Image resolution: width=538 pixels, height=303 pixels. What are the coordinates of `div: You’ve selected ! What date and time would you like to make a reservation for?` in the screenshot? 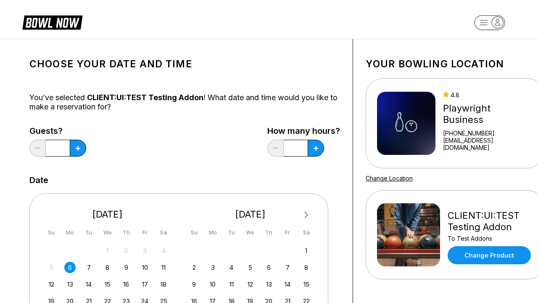 It's located at (184, 102).